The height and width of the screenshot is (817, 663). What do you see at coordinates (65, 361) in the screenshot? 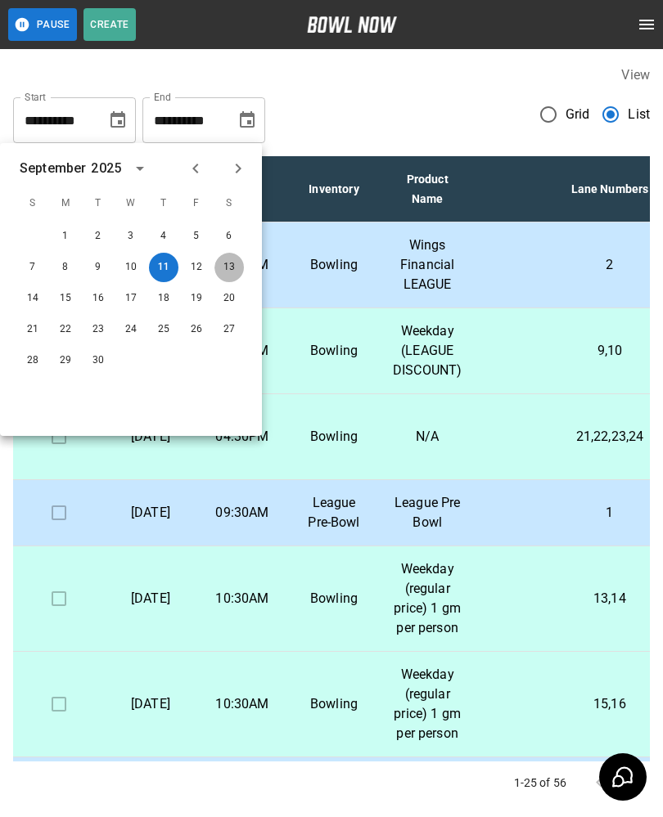
I see `button: Sep 29, 2025` at bounding box center [65, 361].